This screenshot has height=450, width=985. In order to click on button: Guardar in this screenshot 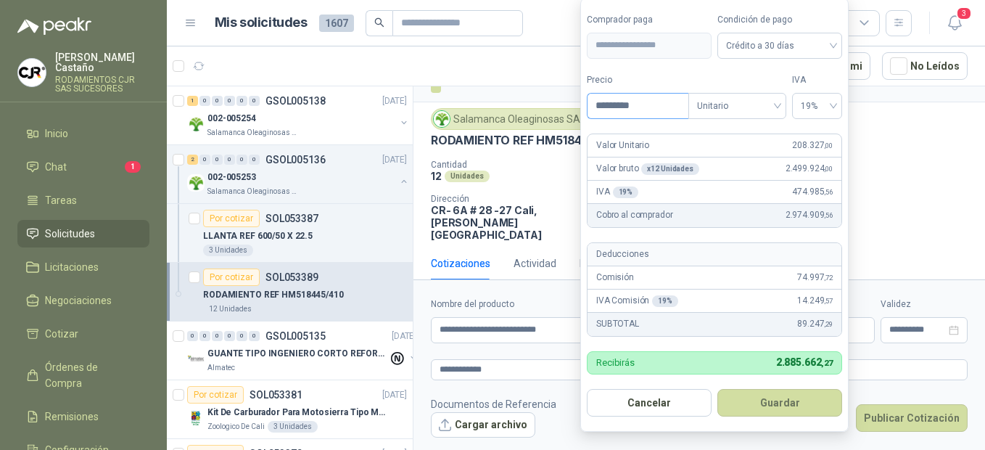, I will do `click(779, 402)`.